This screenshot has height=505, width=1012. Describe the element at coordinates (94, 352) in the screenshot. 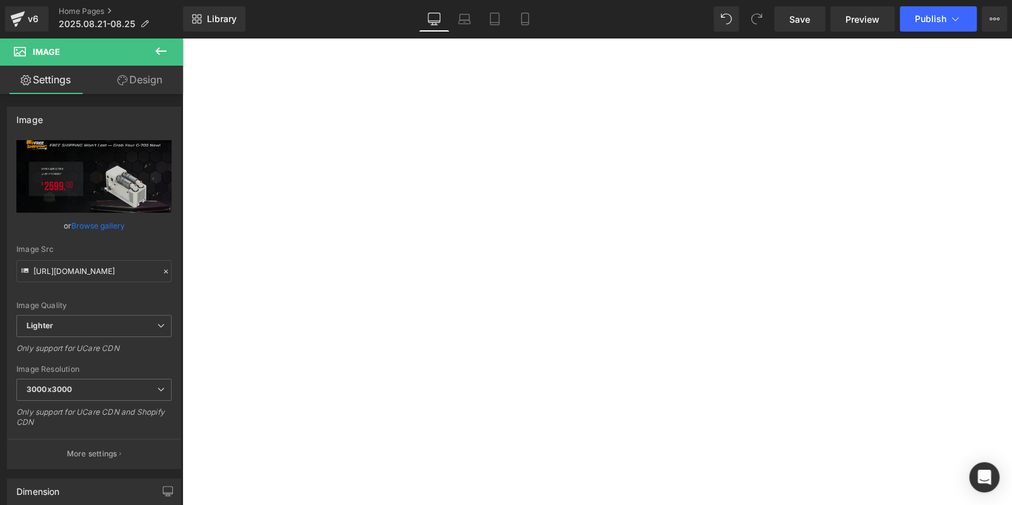

I see `div: Only support for UCare CDN` at that location.